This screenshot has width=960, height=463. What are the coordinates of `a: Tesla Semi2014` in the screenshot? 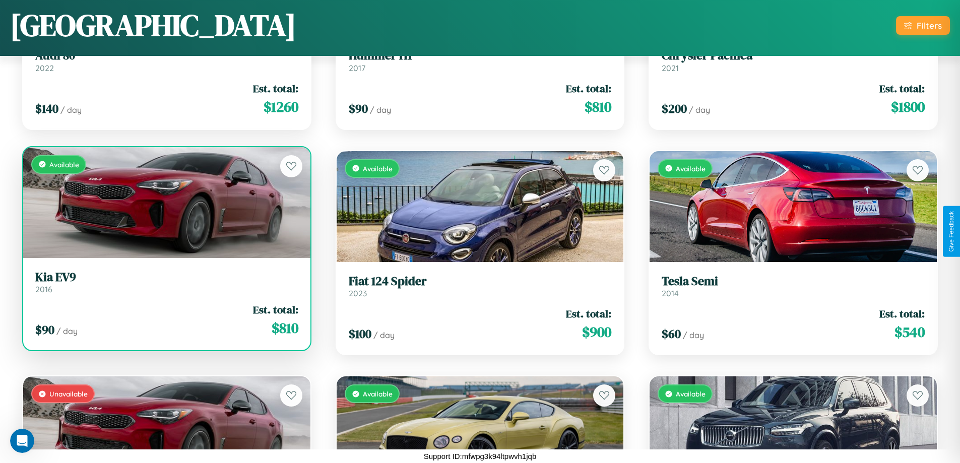 It's located at (793, 286).